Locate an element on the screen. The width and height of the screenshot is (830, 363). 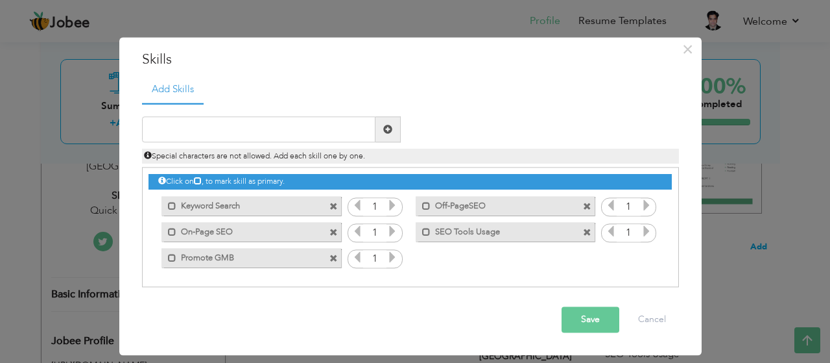
span: Special characters are not allowed. Add each skill one by one. is located at coordinates (254, 156).